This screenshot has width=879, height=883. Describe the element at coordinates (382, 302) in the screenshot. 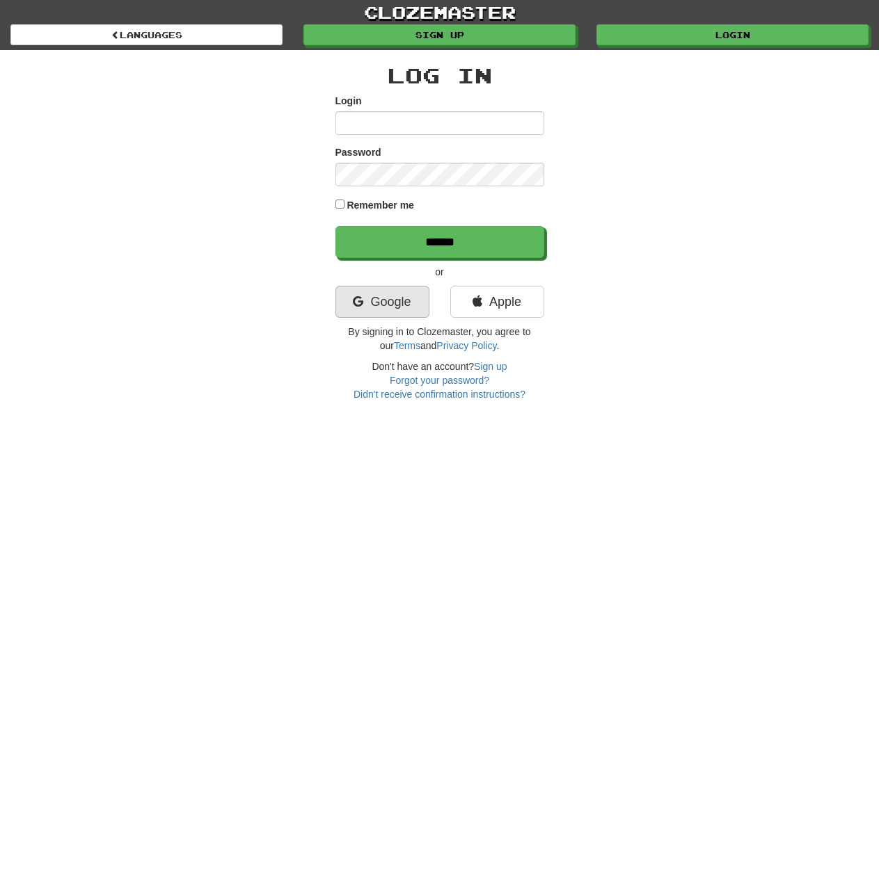

I see `a: Google` at that location.